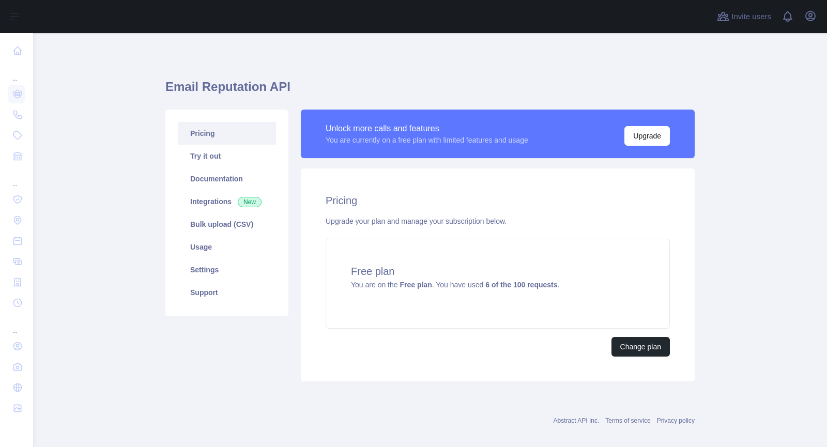  What do you see at coordinates (744, 17) in the screenshot?
I see `button: Invite users` at bounding box center [744, 17].